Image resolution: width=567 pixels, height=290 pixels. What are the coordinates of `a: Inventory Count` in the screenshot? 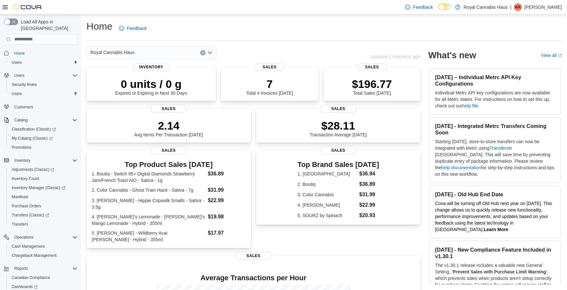 It's located at (25, 179).